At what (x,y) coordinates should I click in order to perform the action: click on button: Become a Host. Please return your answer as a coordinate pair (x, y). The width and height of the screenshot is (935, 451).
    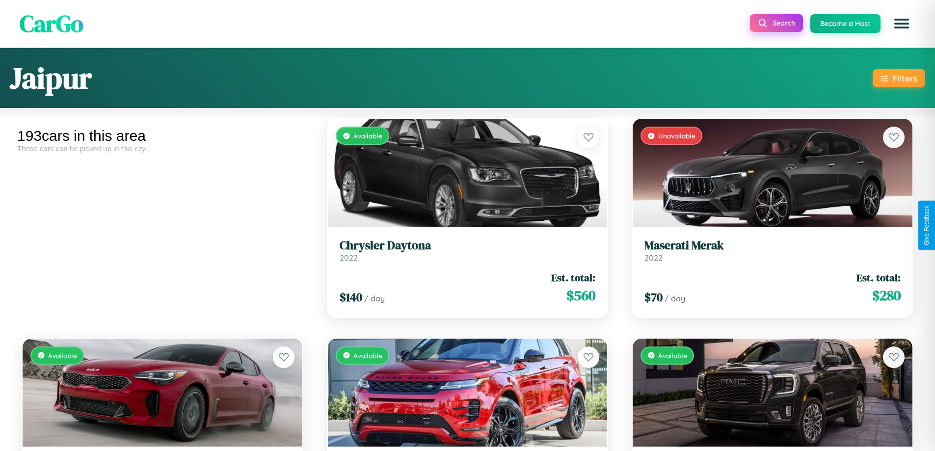
    Looking at the image, I should click on (845, 24).